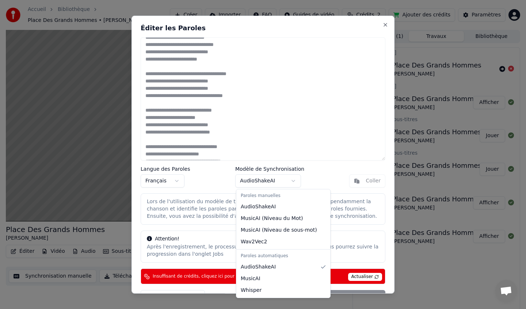 This screenshot has width=526, height=309. Describe the element at coordinates (283, 196) in the screenshot. I see `div: Paroles manuelles` at that location.